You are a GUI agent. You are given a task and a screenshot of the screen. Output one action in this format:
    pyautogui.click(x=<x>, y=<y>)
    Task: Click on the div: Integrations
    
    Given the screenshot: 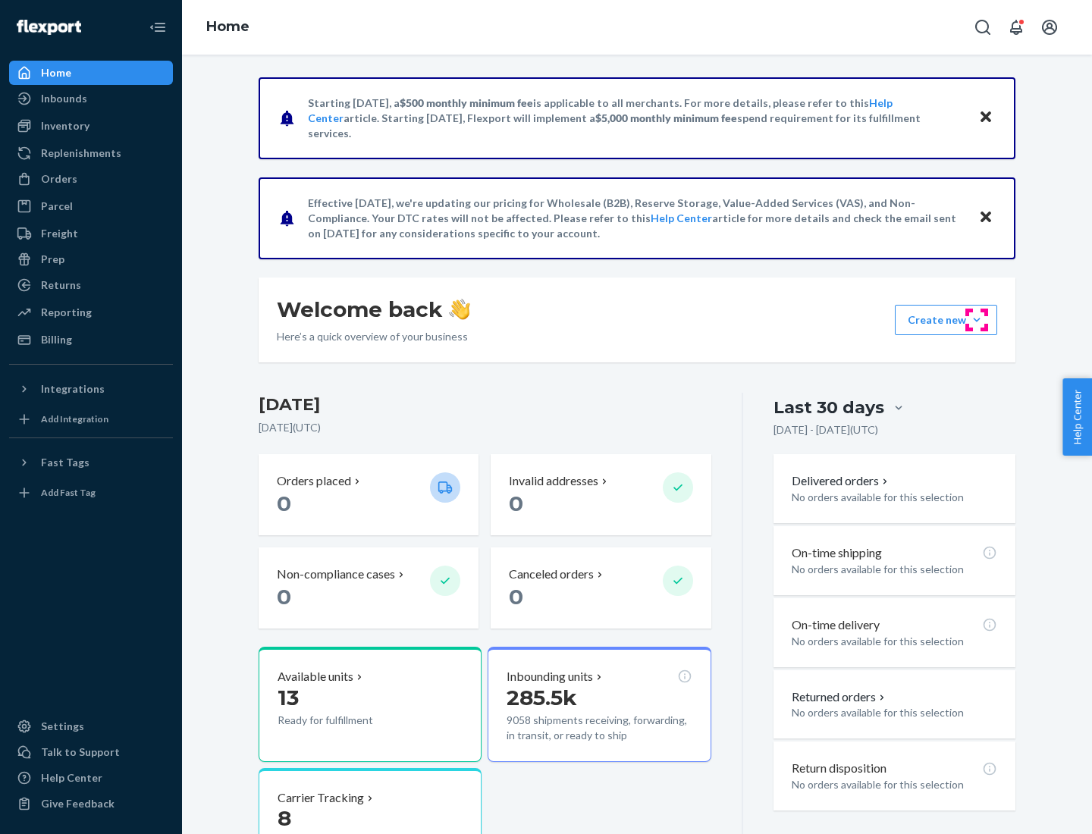 What is the action you would take?
    pyautogui.click(x=73, y=389)
    